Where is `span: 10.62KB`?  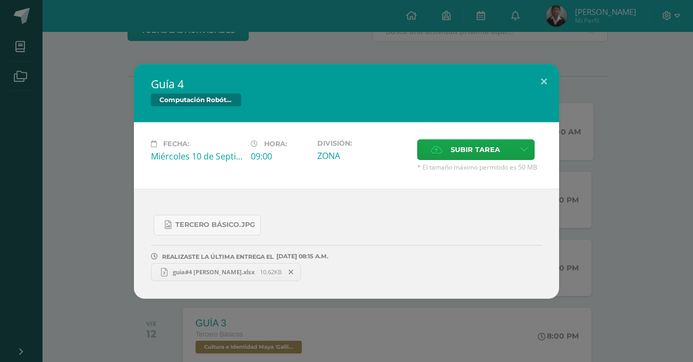
span: 10.62KB is located at coordinates (270, 271).